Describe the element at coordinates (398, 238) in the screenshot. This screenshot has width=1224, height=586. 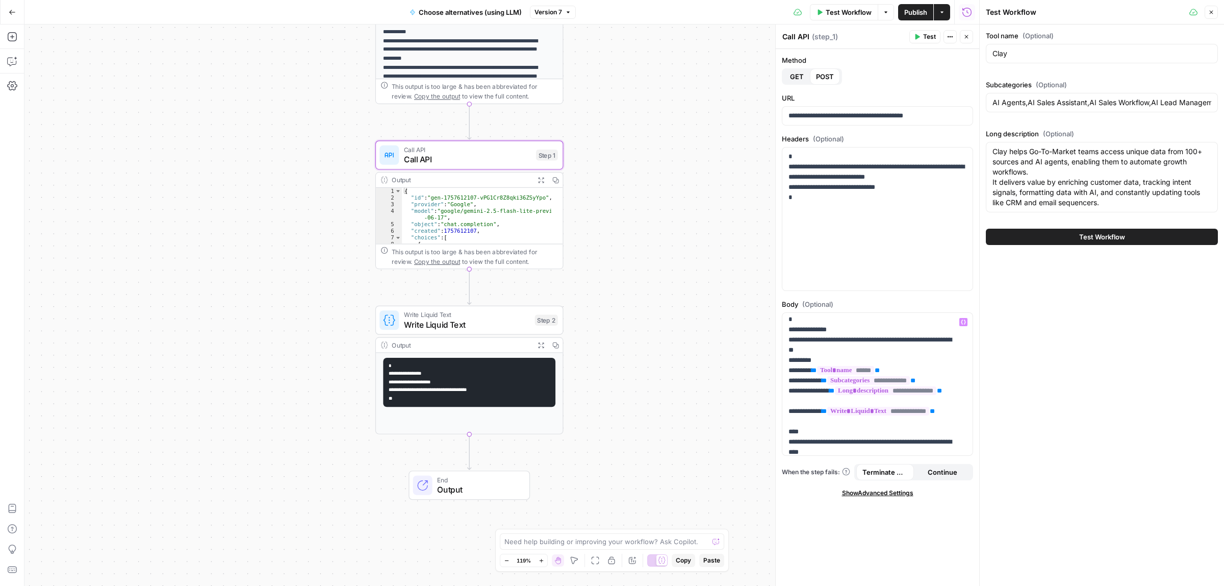
I see `span: Toggle code folding, rows 7 through 20` at that location.